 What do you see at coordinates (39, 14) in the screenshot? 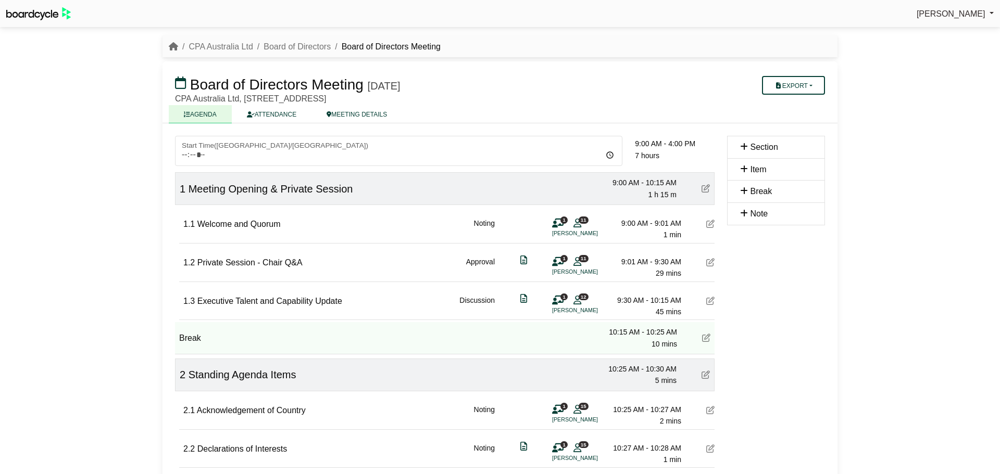
I see `img: BoardcycleBlackGreen-aaafeed430059cb809a45853b8cf6d952af9d84e6e89e1f1685b34bfd5cb7d64.svg` at bounding box center [39, 14].